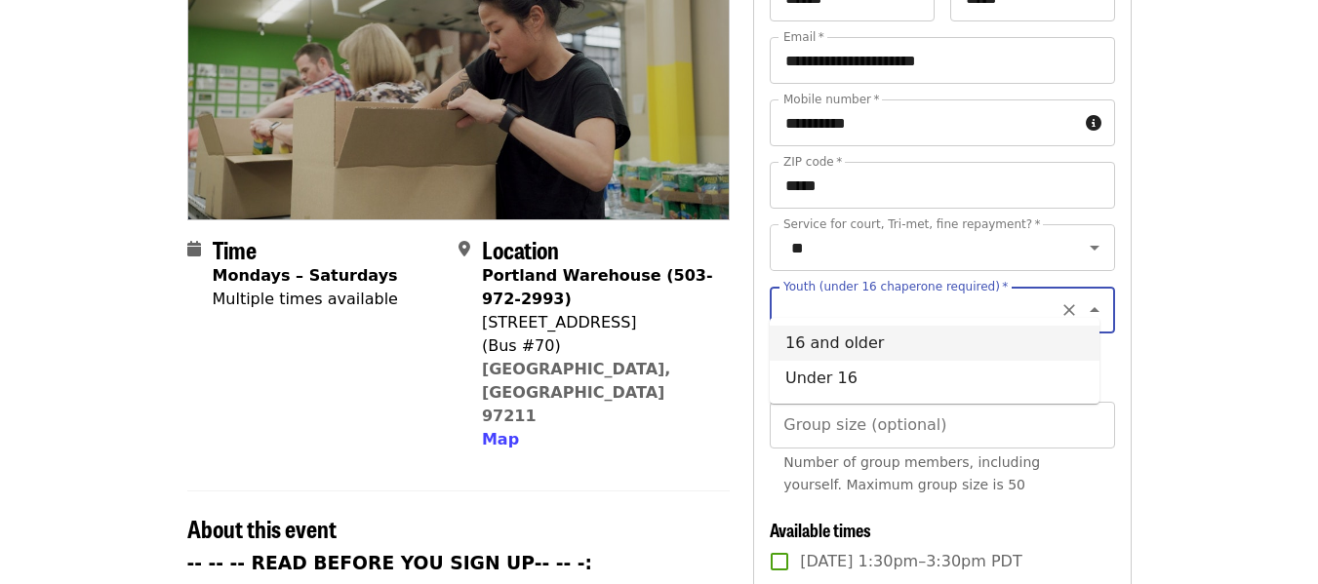 The height and width of the screenshot is (584, 1318). Describe the element at coordinates (598, 346) in the screenshot. I see `div: (Bus #70)` at that location.